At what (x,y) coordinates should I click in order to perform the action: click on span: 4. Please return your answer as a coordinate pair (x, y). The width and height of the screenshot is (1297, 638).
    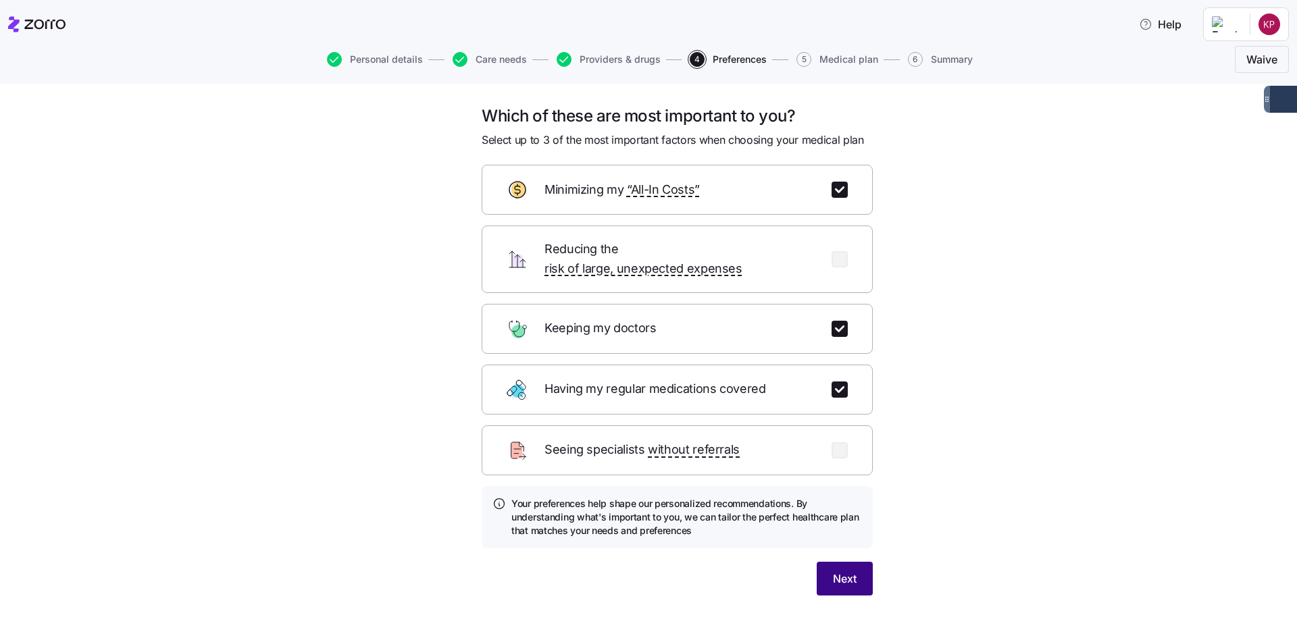
    Looking at the image, I should click on (697, 59).